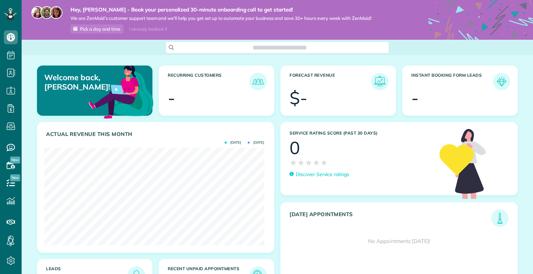 Image resolution: width=533 pixels, height=274 pixels. What do you see at coordinates (47, 13) in the screenshot?
I see `img: jorge-587dff0eeaa6aab1f244e6dc62b8924c3b6ad411094392a53c71c6c4a576187d.jpg` at bounding box center [47, 13].